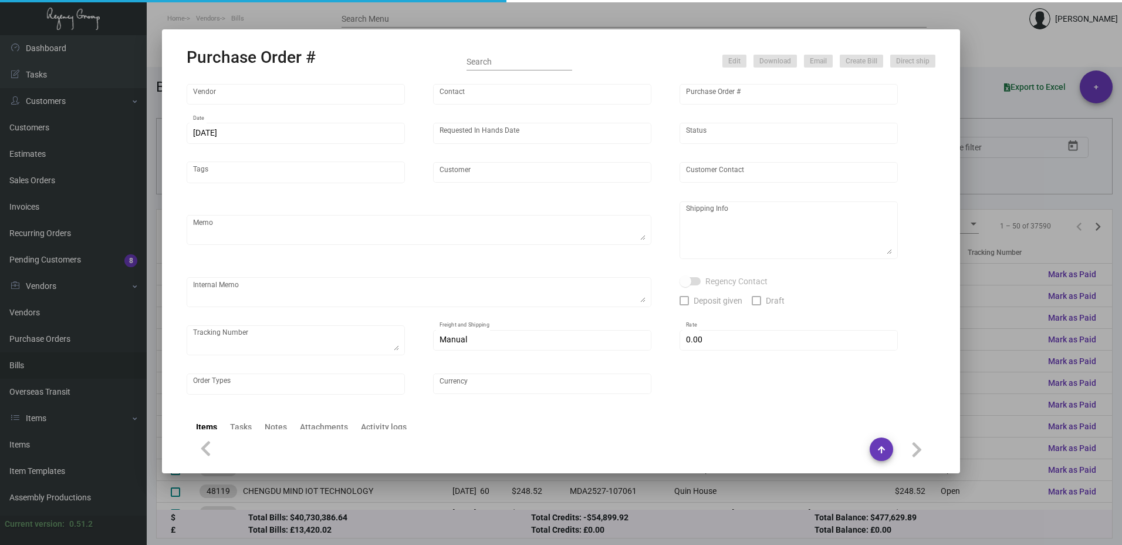  Describe the element at coordinates (324, 427) in the screenshot. I see `div: Attachments` at that location.